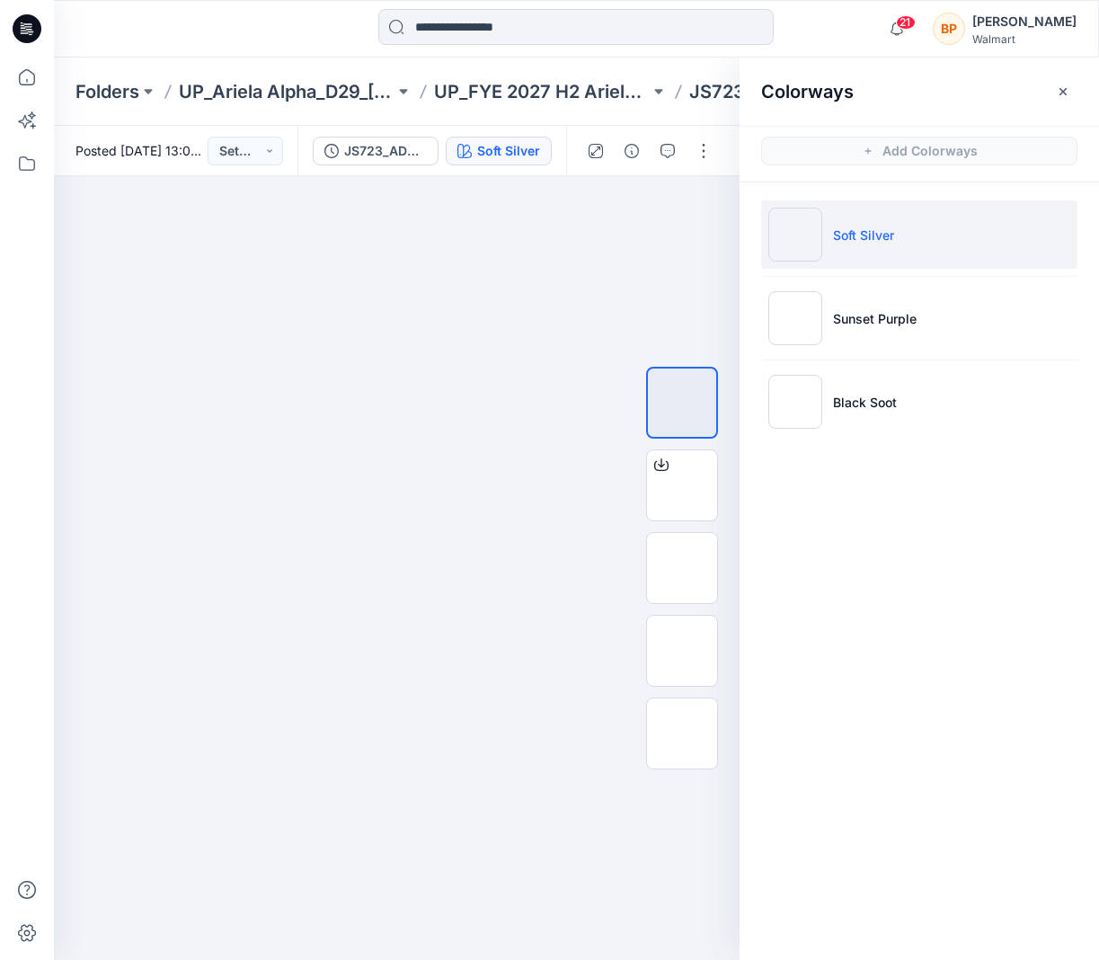  Describe the element at coordinates (107, 92) in the screenshot. I see `p: Folders` at that location.